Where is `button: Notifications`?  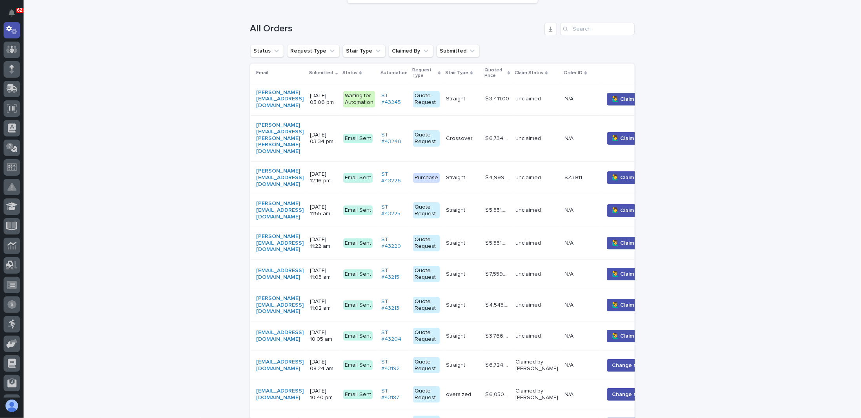
button: Notifications is located at coordinates (12, 13).